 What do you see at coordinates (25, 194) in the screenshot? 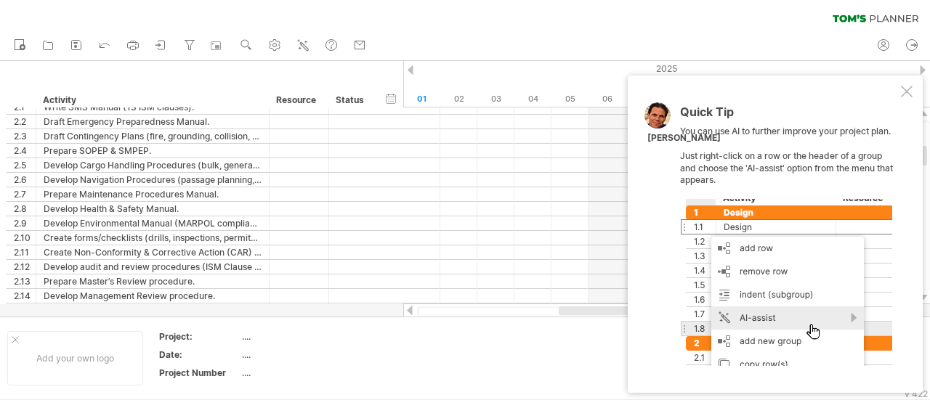
I see `div: 2.7` at bounding box center [25, 194].